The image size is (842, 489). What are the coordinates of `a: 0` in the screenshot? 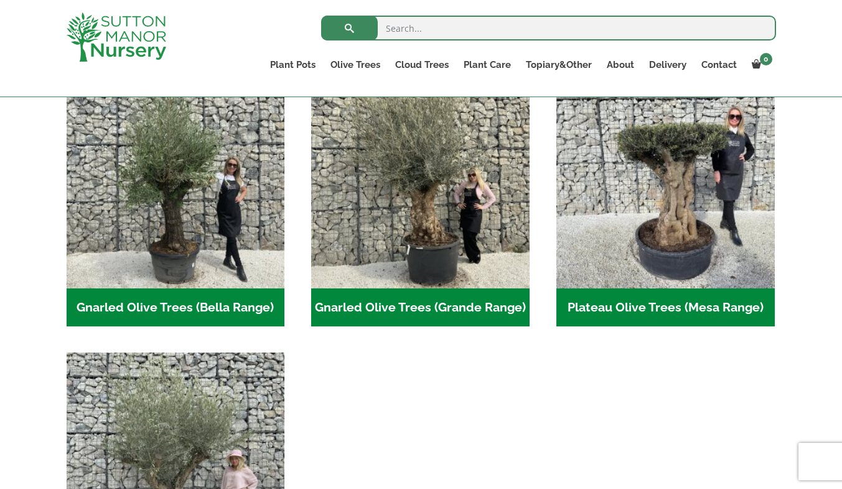 It's located at (760, 65).